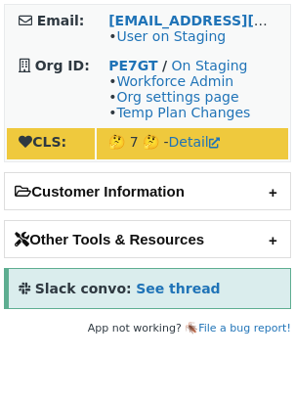 This screenshot has width=295, height=401. I want to click on h2: Customer Information, so click(148, 191).